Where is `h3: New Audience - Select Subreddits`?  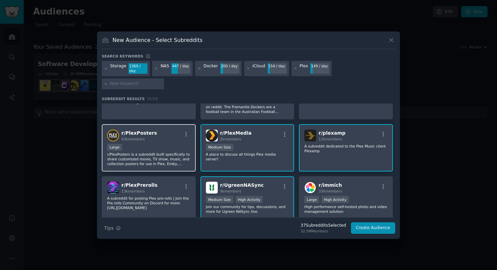 h3: New Audience - Select Subreddits is located at coordinates (158, 40).